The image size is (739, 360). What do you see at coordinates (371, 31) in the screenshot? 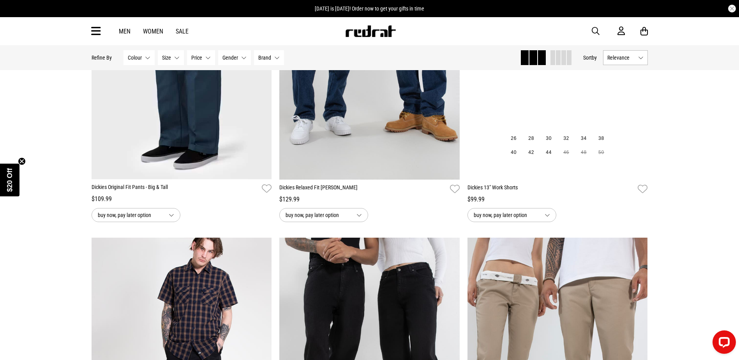
I see `img: Redrat logo` at bounding box center [371, 31].